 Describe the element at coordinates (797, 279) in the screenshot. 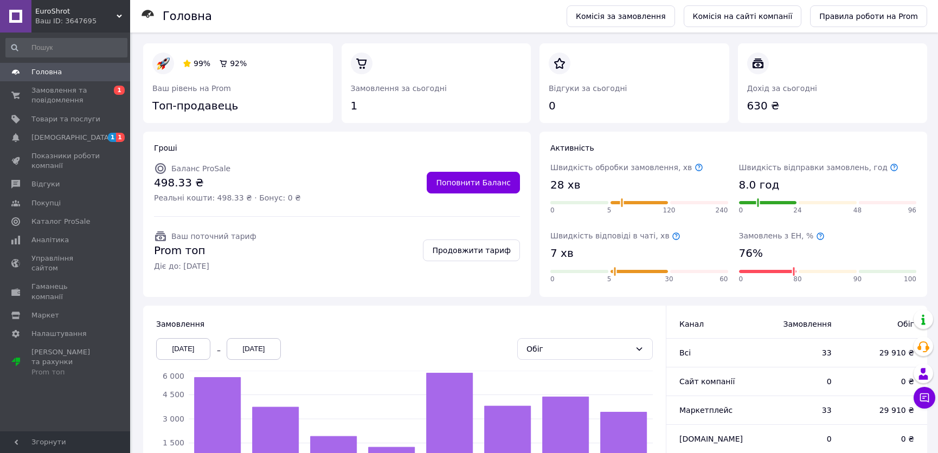

I see `span: 80` at that location.